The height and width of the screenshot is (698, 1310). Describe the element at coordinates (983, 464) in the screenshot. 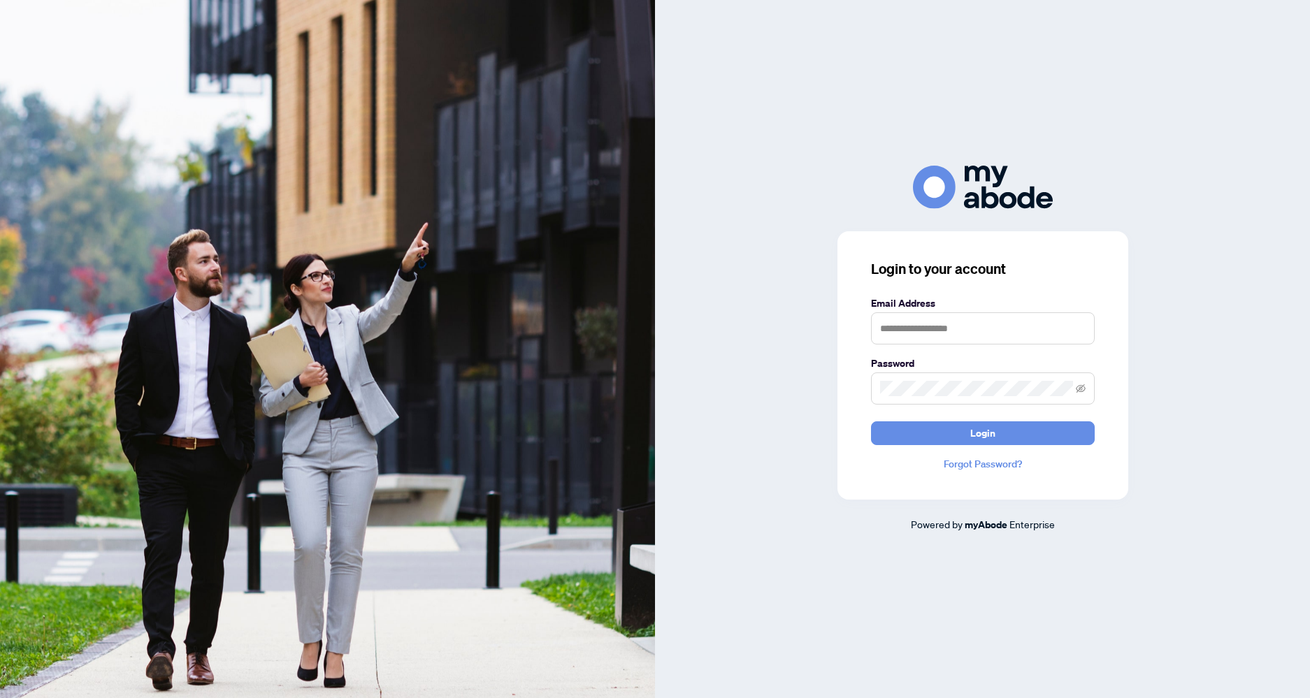

I see `a: Forgot Password?` at that location.